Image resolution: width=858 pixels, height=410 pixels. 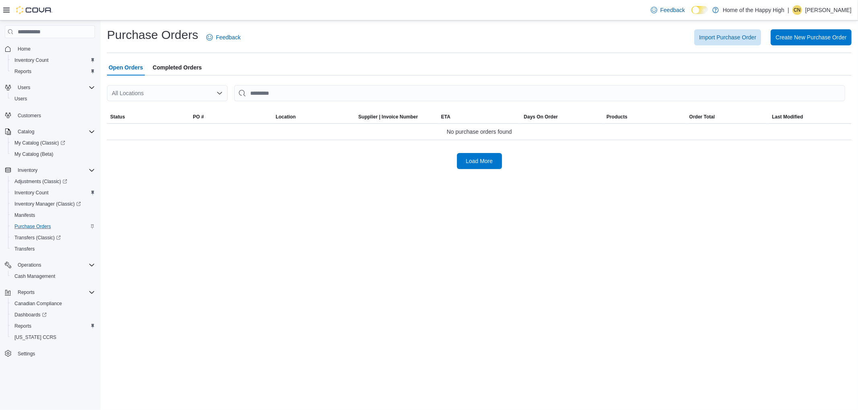 What do you see at coordinates (198, 117) in the screenshot?
I see `span: PO #` at bounding box center [198, 117].